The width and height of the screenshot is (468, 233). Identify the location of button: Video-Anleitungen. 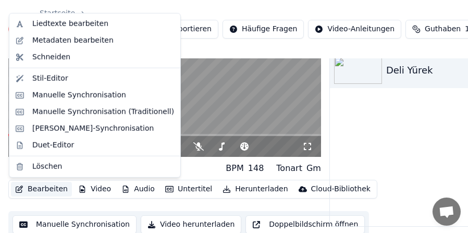
(354, 29).